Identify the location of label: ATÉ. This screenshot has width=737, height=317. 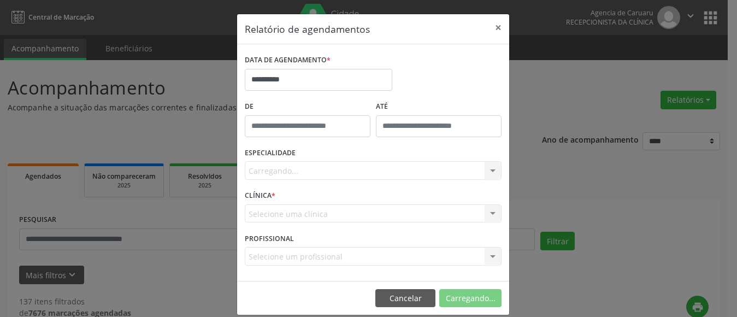
(439, 107).